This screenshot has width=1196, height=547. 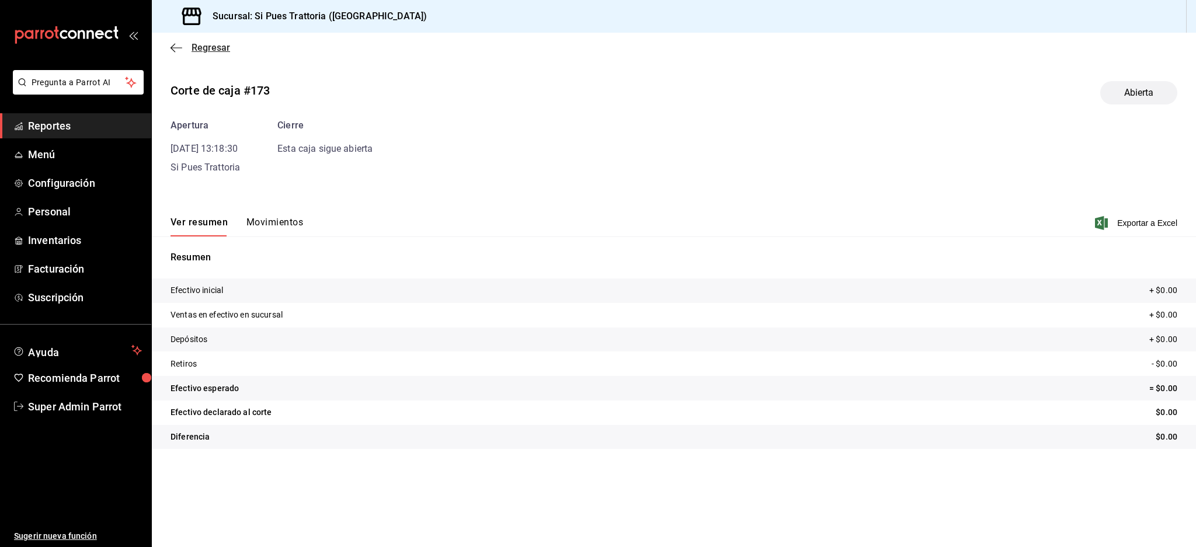 I want to click on span: Sugerir nueva función, so click(x=78, y=536).